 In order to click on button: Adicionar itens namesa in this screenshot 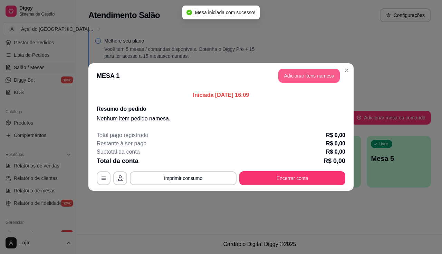, I will do `click(309, 76)`.